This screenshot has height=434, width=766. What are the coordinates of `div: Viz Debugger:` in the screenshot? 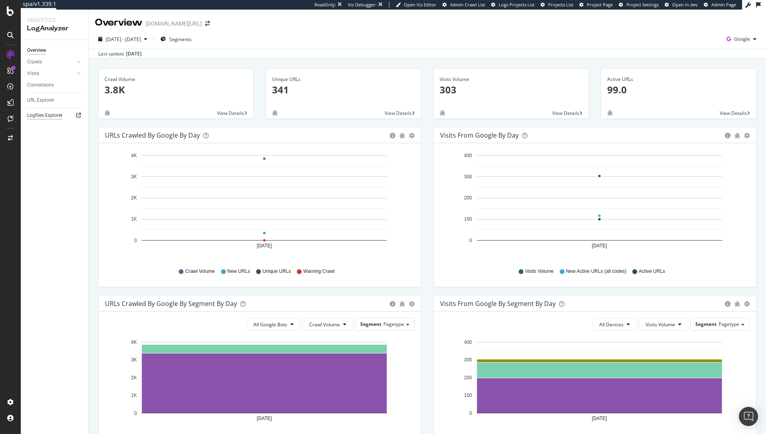 It's located at (362, 5).